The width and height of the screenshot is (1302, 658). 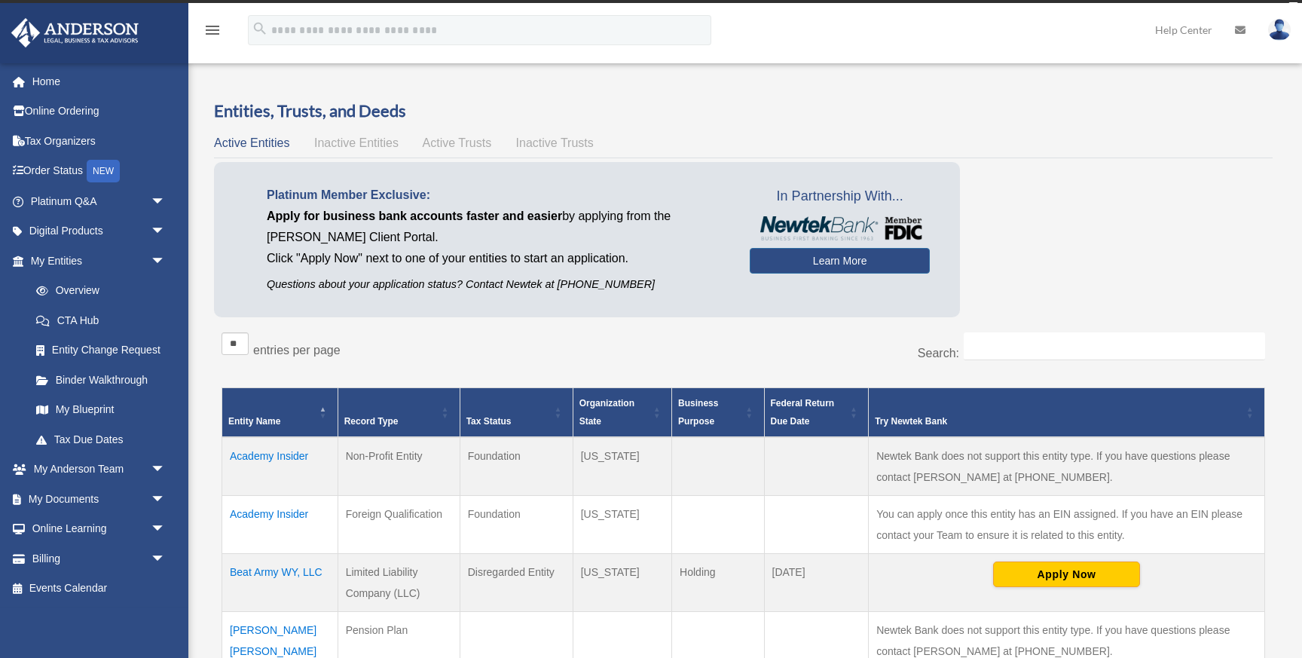 I want to click on a: Binder Walkthrough, so click(x=101, y=380).